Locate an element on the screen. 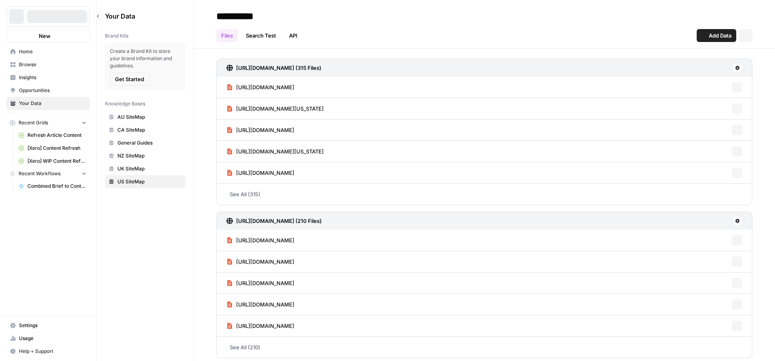  span: Help + Support is located at coordinates (52, 351).